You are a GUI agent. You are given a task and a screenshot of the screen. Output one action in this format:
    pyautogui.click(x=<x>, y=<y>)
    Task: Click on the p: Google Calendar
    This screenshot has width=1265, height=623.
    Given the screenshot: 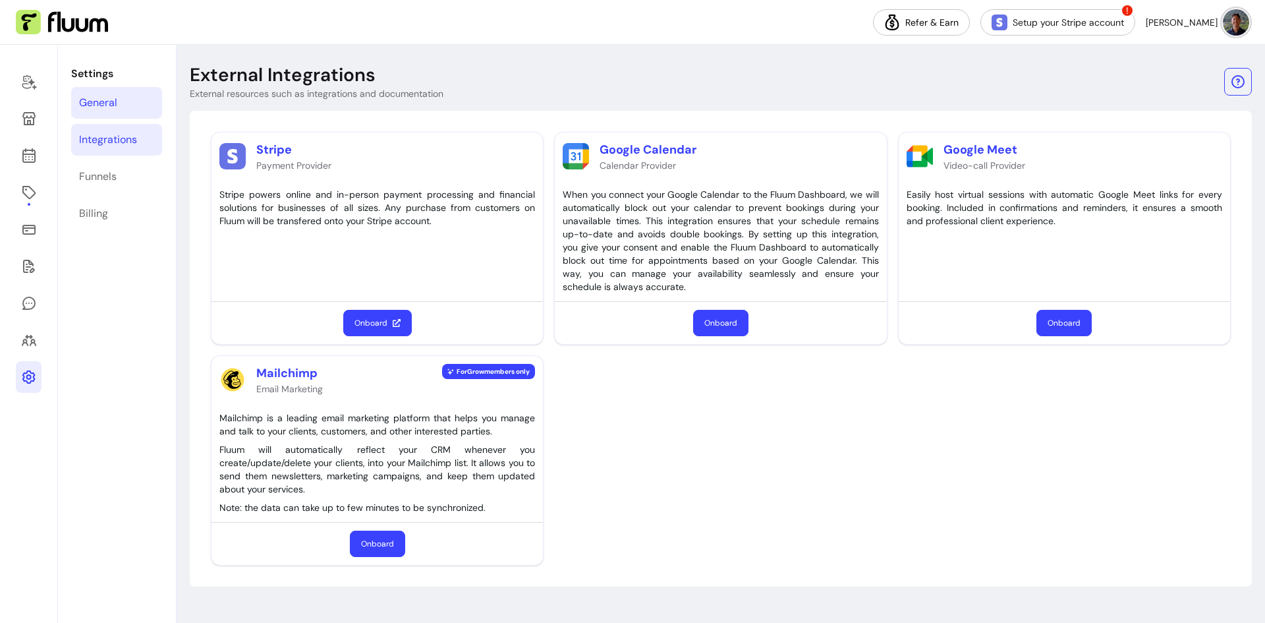 What is the action you would take?
    pyautogui.click(x=648, y=150)
    